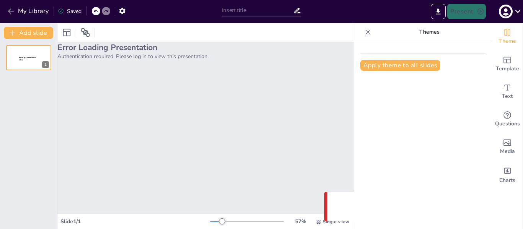  What do you see at coordinates (507, 41) in the screenshot?
I see `span: Theme` at bounding box center [507, 41].